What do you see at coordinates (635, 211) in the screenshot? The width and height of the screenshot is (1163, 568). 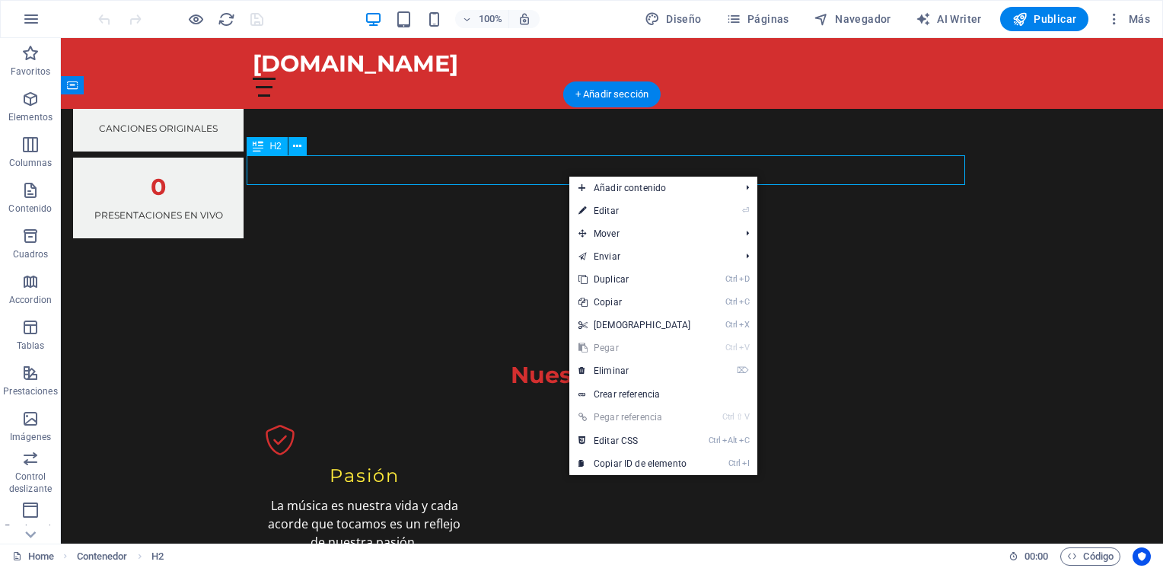 I see `a: ⏎Editar` at bounding box center [635, 211].